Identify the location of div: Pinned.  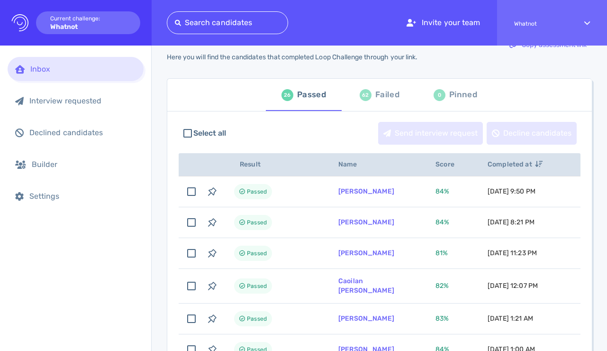
(463, 95).